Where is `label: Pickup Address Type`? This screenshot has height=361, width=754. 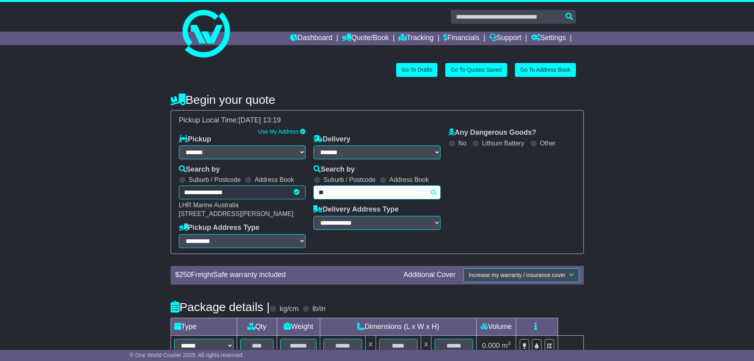 label: Pickup Address Type is located at coordinates (219, 228).